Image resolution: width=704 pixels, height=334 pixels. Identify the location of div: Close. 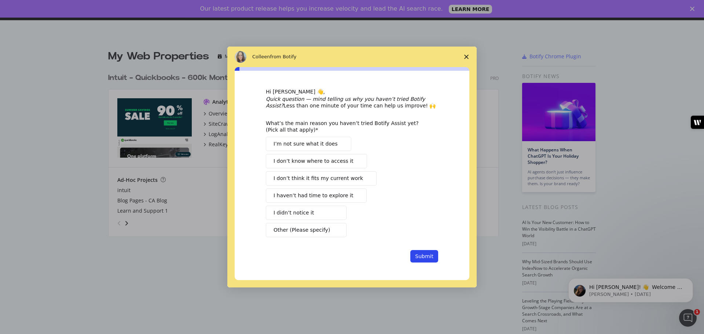
(693, 9).